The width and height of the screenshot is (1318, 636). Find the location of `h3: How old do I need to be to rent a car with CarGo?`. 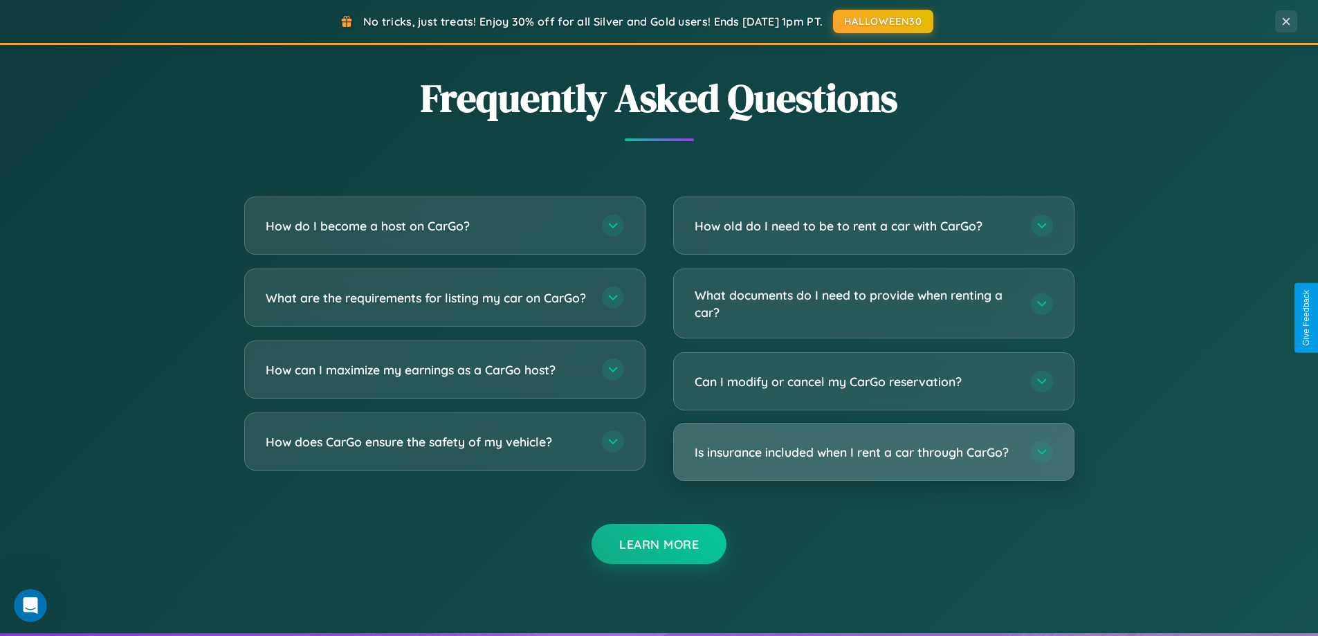

h3: How old do I need to be to rent a car with CarGo? is located at coordinates (856, 226).